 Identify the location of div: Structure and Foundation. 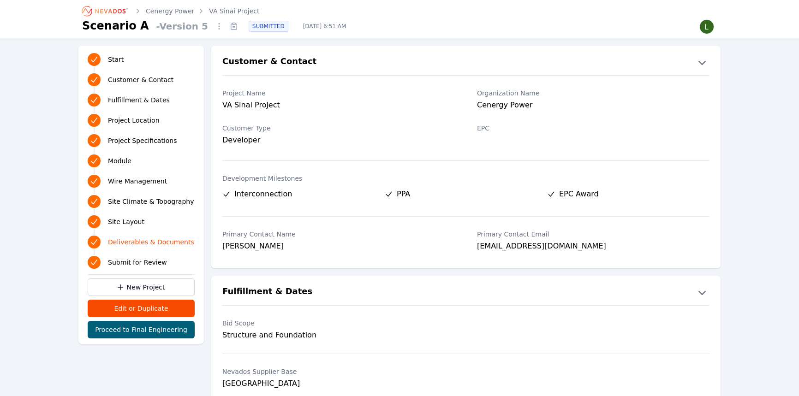
(339, 335).